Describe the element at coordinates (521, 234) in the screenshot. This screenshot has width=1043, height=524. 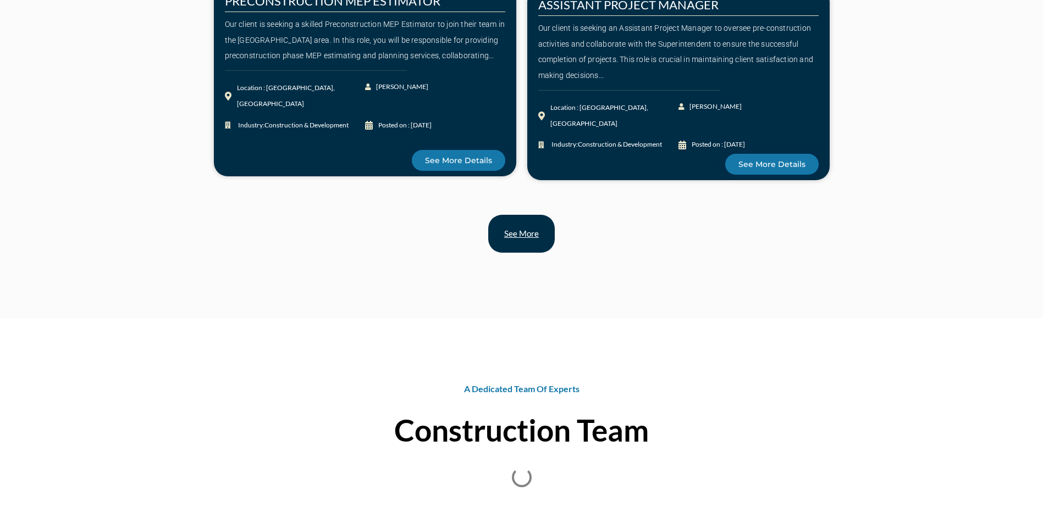
I see `span: See more` at that location.